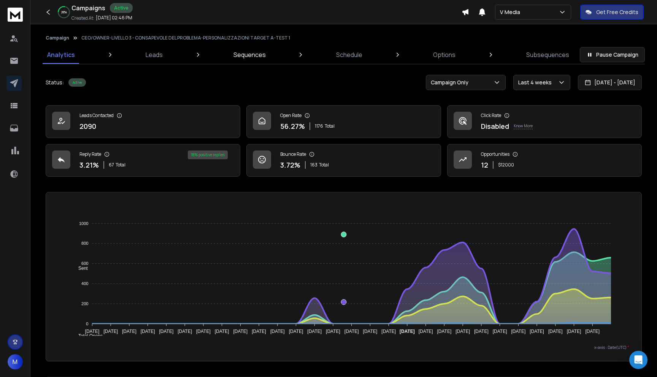 Image resolution: width=657 pixels, height=377 pixels. Describe the element at coordinates (57, 38) in the screenshot. I see `button: Campaign` at that location.